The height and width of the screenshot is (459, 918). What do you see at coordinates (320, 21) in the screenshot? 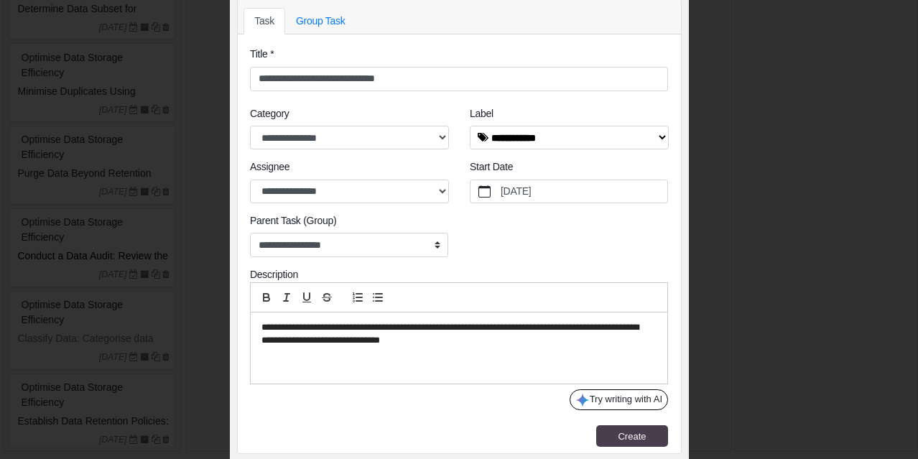
I see `a: Group Task` at bounding box center [320, 21].